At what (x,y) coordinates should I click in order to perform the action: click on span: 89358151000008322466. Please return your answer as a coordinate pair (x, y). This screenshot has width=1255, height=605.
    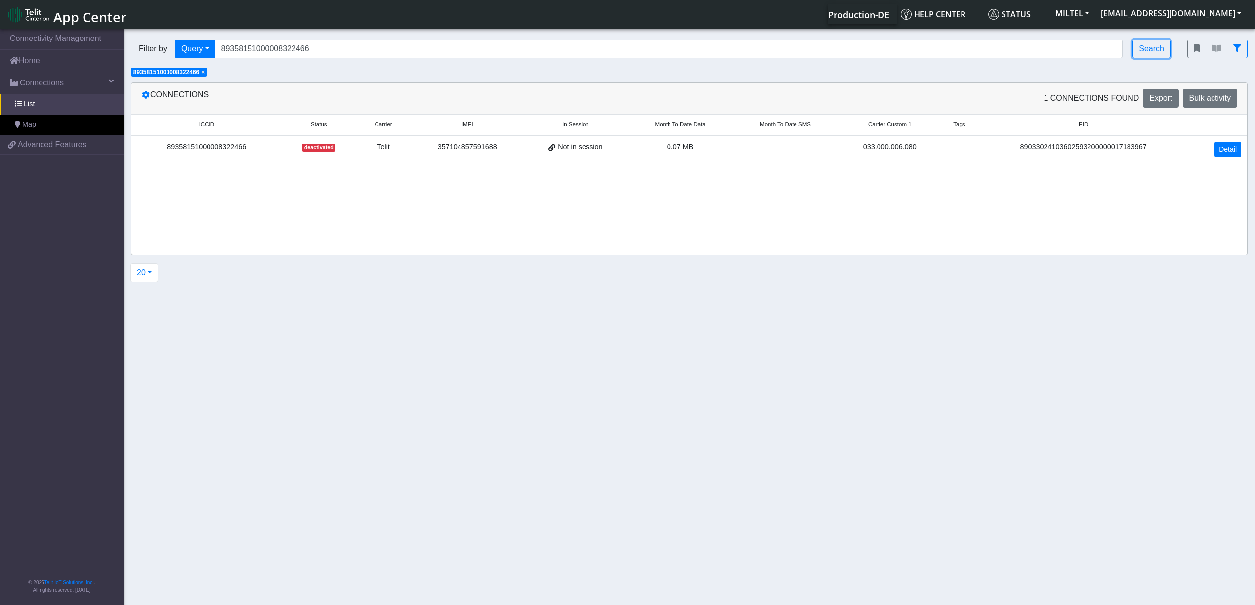
    Looking at the image, I should click on (166, 72).